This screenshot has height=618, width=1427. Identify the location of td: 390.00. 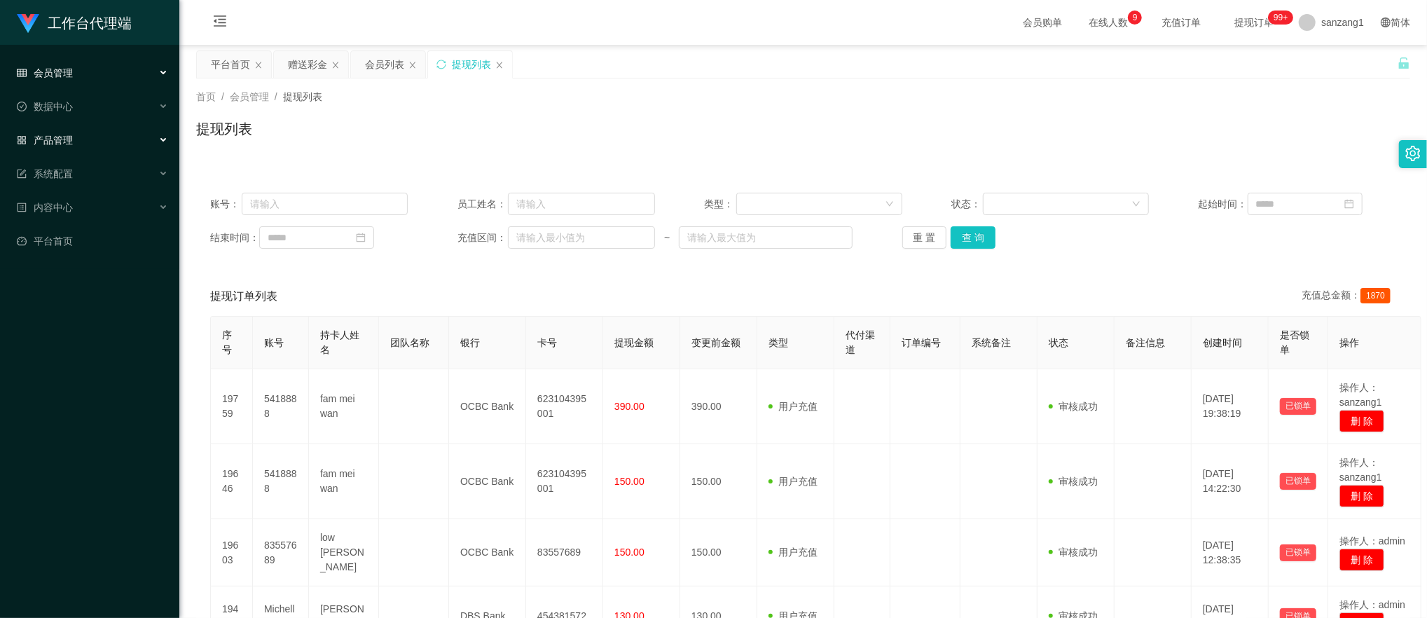
(719, 406).